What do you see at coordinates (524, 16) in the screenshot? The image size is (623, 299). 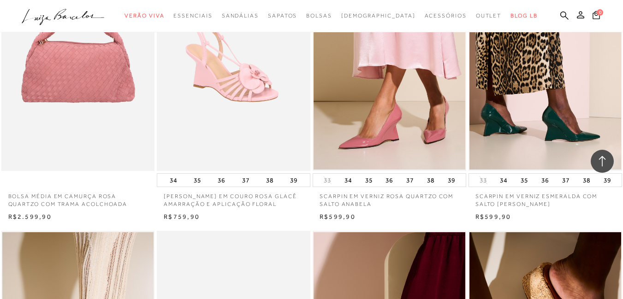 I see `span: BLOG LB` at bounding box center [524, 16].